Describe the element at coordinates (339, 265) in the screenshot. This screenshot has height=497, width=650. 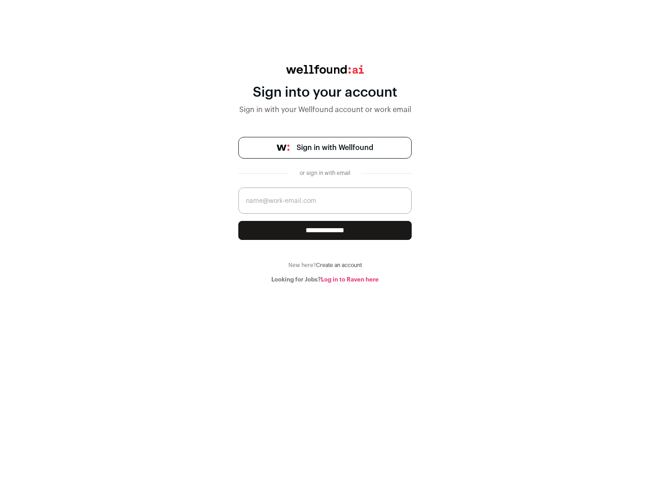
I see `a: Create an account` at that location.